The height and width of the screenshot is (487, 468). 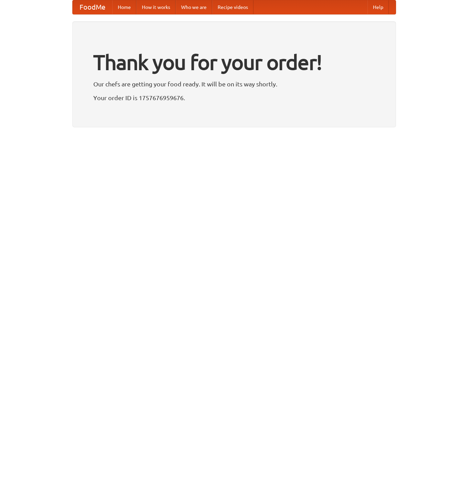 I want to click on p: Our chefs are getting your food ready. It will be on its way shortly., so click(x=234, y=84).